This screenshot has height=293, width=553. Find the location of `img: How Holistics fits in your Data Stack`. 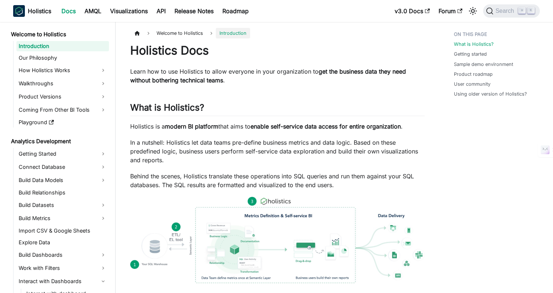

img: How Holistics fits in your Data Stack is located at coordinates (277, 240).